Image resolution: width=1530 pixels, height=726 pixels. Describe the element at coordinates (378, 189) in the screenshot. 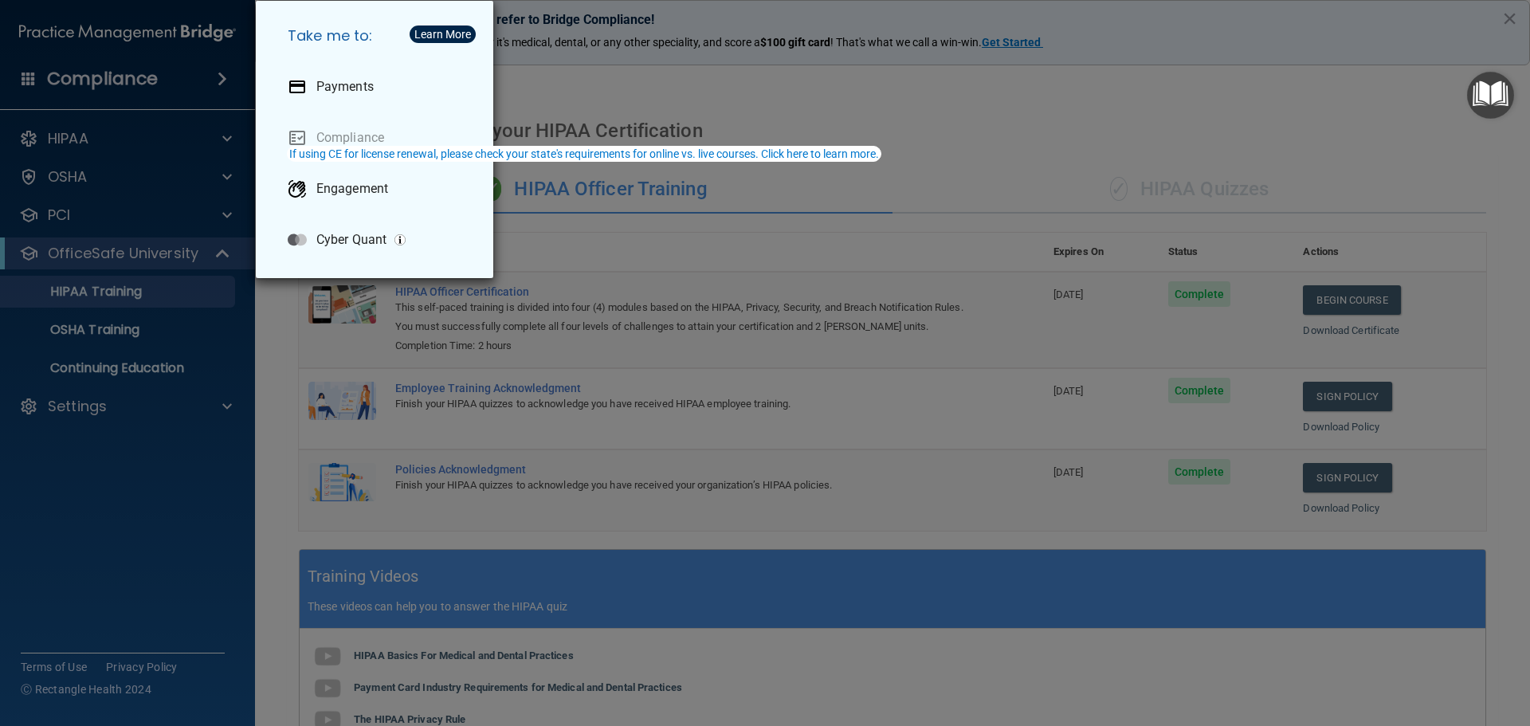

I see `a: Engagement` at that location.